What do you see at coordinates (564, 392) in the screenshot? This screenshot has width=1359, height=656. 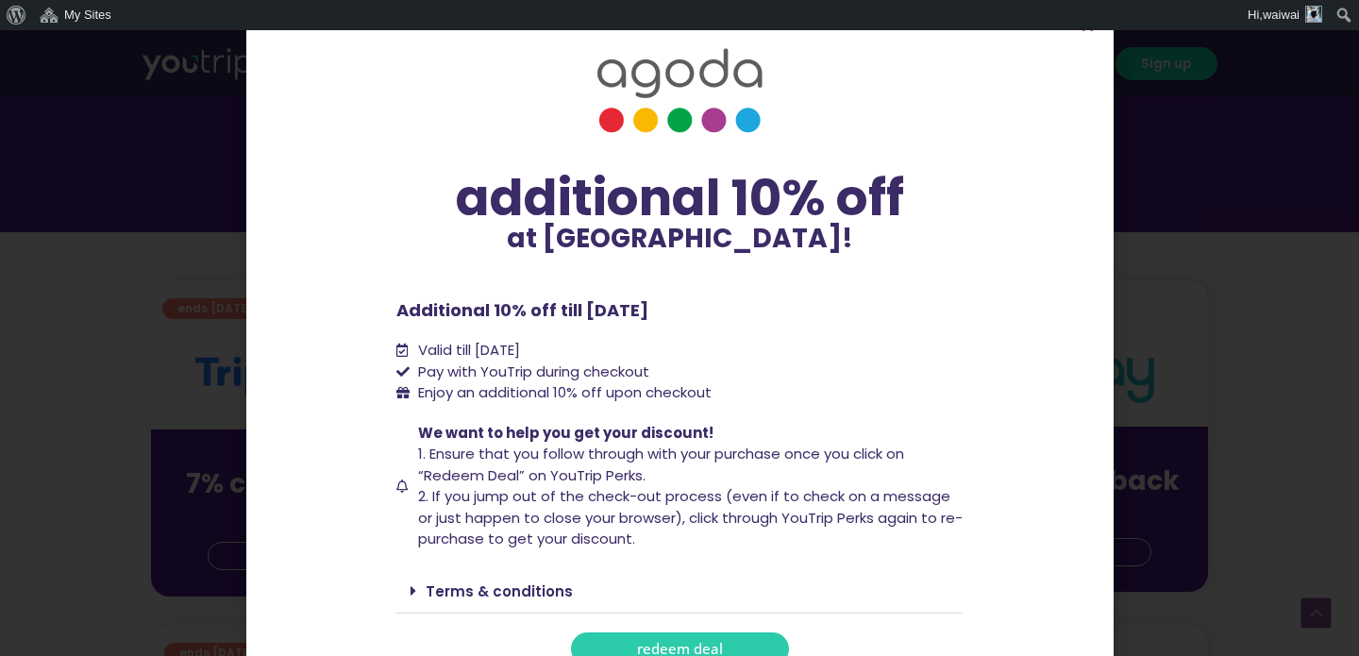 I see `span: Enjoy an additional 10% off upon checkout` at bounding box center [564, 392].